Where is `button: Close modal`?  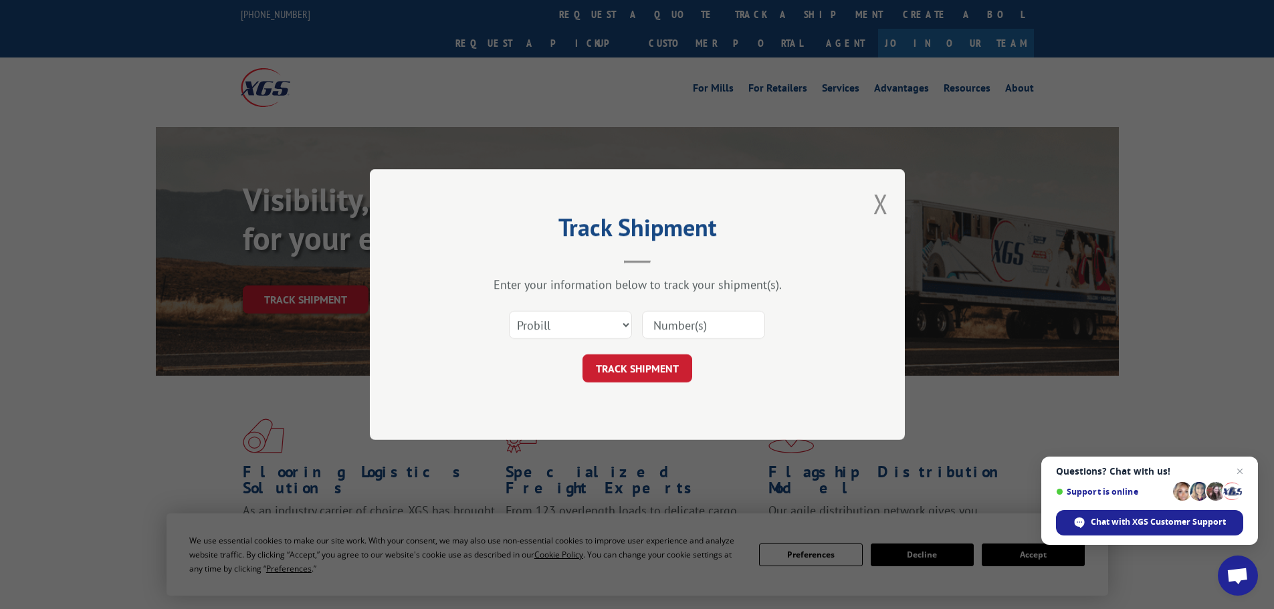
button: Close modal is located at coordinates (881, 203).